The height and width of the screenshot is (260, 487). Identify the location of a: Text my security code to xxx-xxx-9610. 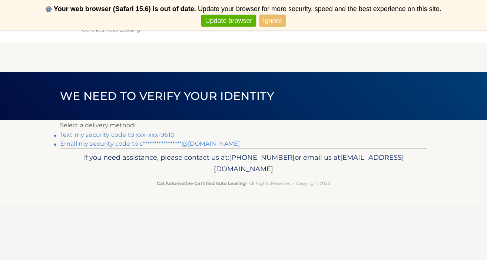
(117, 135).